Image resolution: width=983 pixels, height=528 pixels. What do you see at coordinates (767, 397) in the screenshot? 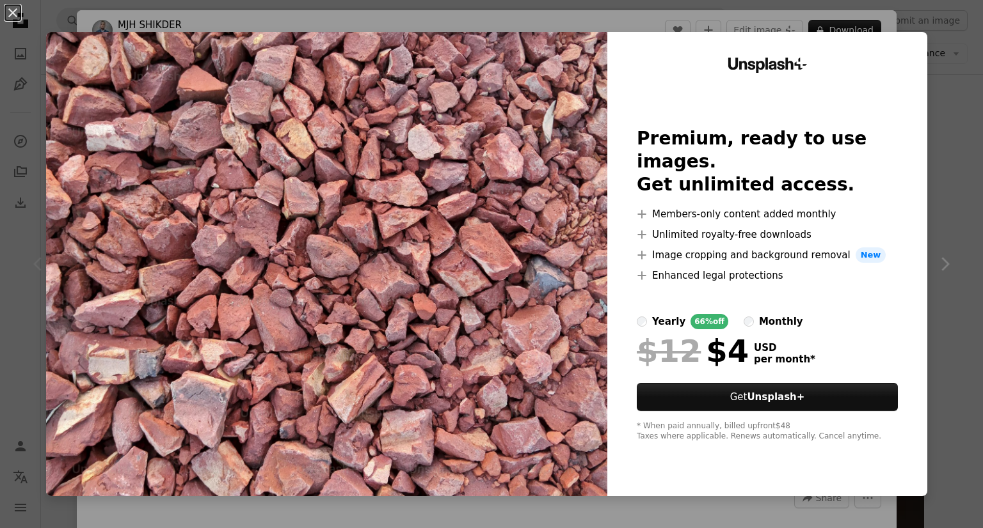
I see `button: GetUnsplash+` at bounding box center [767, 397].